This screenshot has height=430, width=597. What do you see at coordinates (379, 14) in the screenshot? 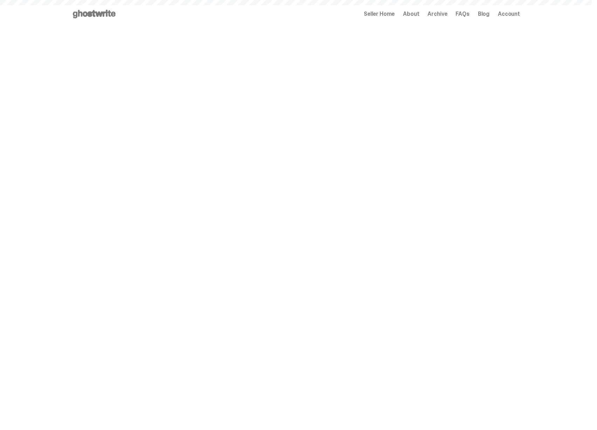
I see `span: Seller Home` at bounding box center [379, 14].